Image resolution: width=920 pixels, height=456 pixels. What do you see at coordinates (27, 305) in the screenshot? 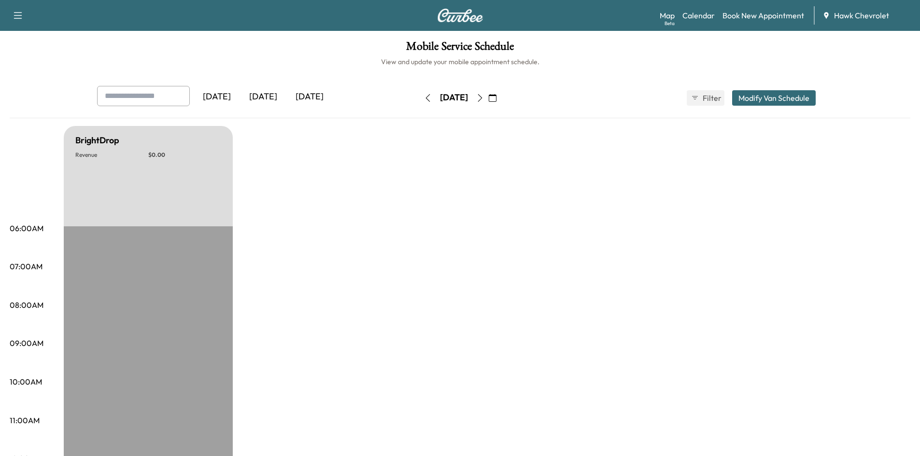
I see `p: 08:00AM` at bounding box center [27, 305].